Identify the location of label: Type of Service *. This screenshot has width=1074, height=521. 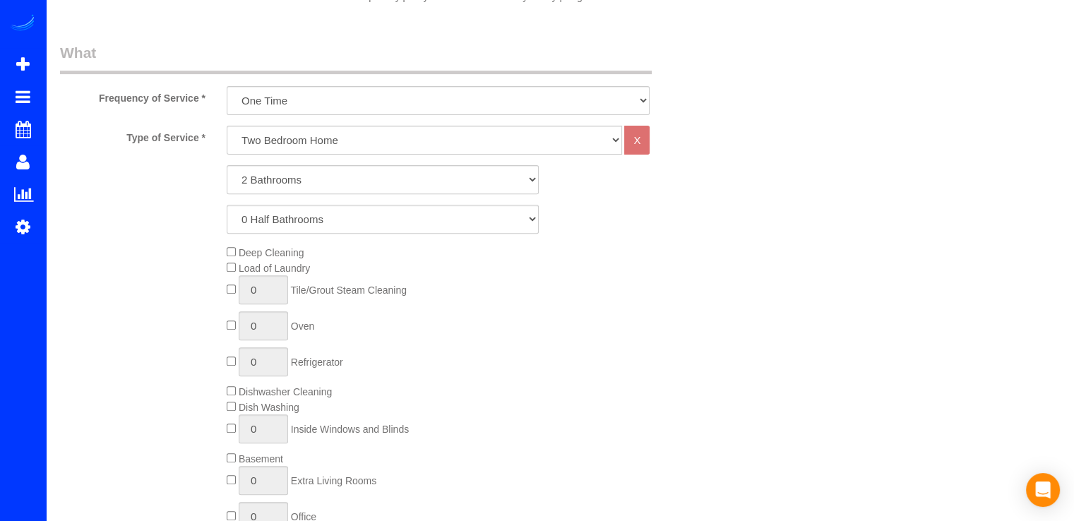
(133, 135).